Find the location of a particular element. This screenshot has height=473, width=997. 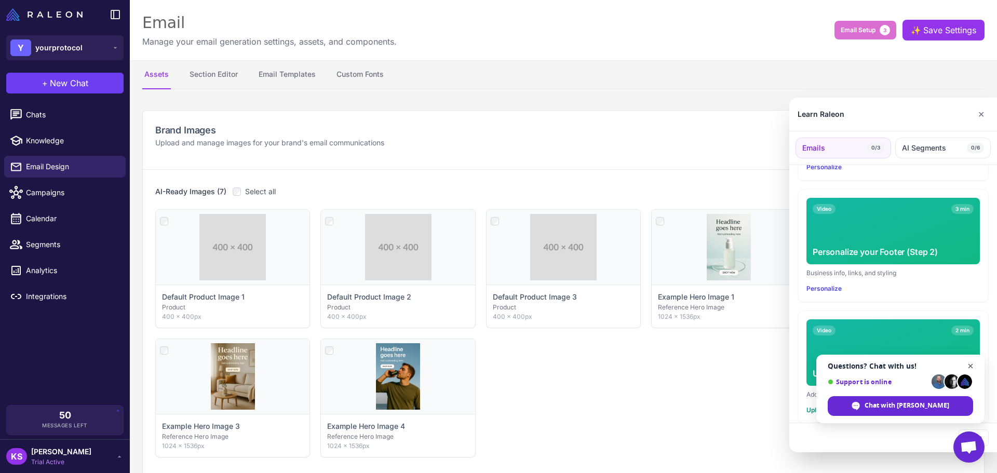

a: Open chat is located at coordinates (969, 447).